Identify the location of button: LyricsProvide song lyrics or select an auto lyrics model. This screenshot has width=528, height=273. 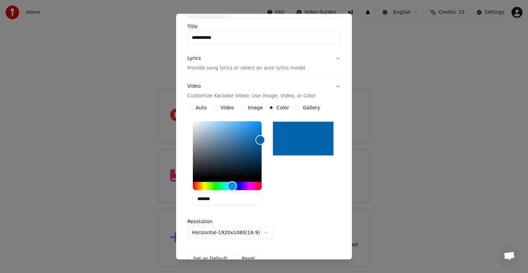
(264, 63).